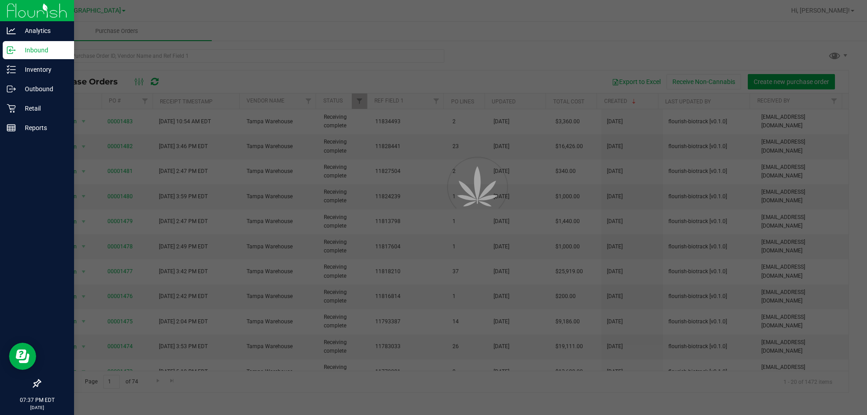 Image resolution: width=867 pixels, height=415 pixels. What do you see at coordinates (11, 128) in the screenshot?
I see `inline-svg: Reports` at bounding box center [11, 128].